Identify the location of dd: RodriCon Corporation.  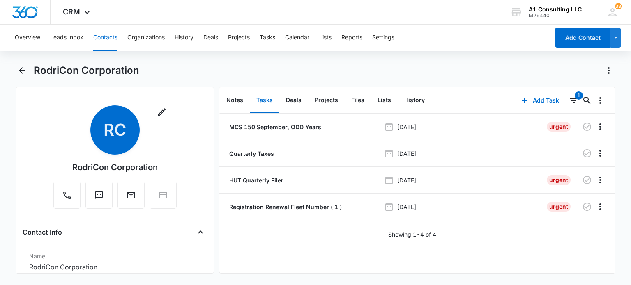
(115, 267).